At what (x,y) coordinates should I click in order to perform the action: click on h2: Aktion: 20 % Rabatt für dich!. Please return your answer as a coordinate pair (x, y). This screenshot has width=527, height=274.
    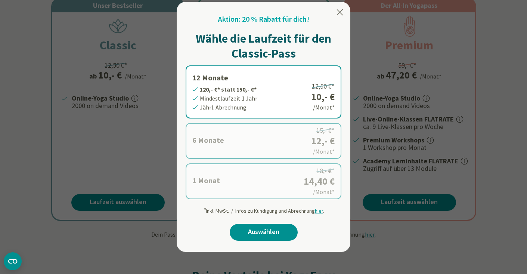
    Looking at the image, I should click on (264, 19).